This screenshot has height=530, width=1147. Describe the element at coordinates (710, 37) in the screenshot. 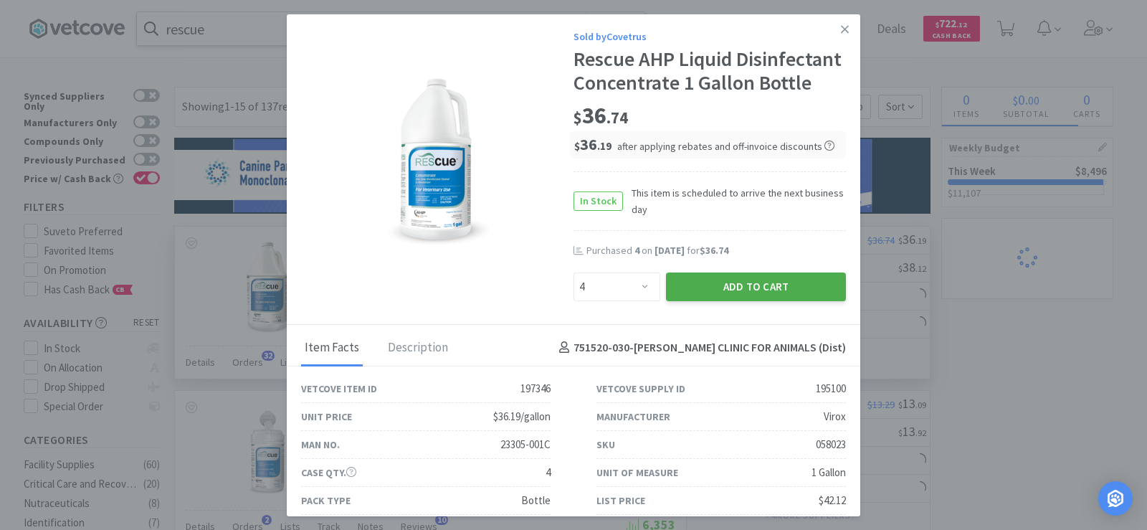

I see `div: Sold by Covetrus` at that location.